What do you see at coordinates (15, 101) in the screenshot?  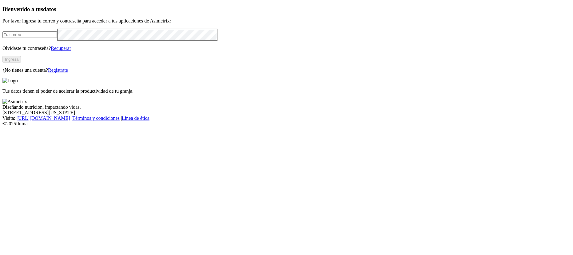 I see `img: Asimetrix` at bounding box center [15, 101].